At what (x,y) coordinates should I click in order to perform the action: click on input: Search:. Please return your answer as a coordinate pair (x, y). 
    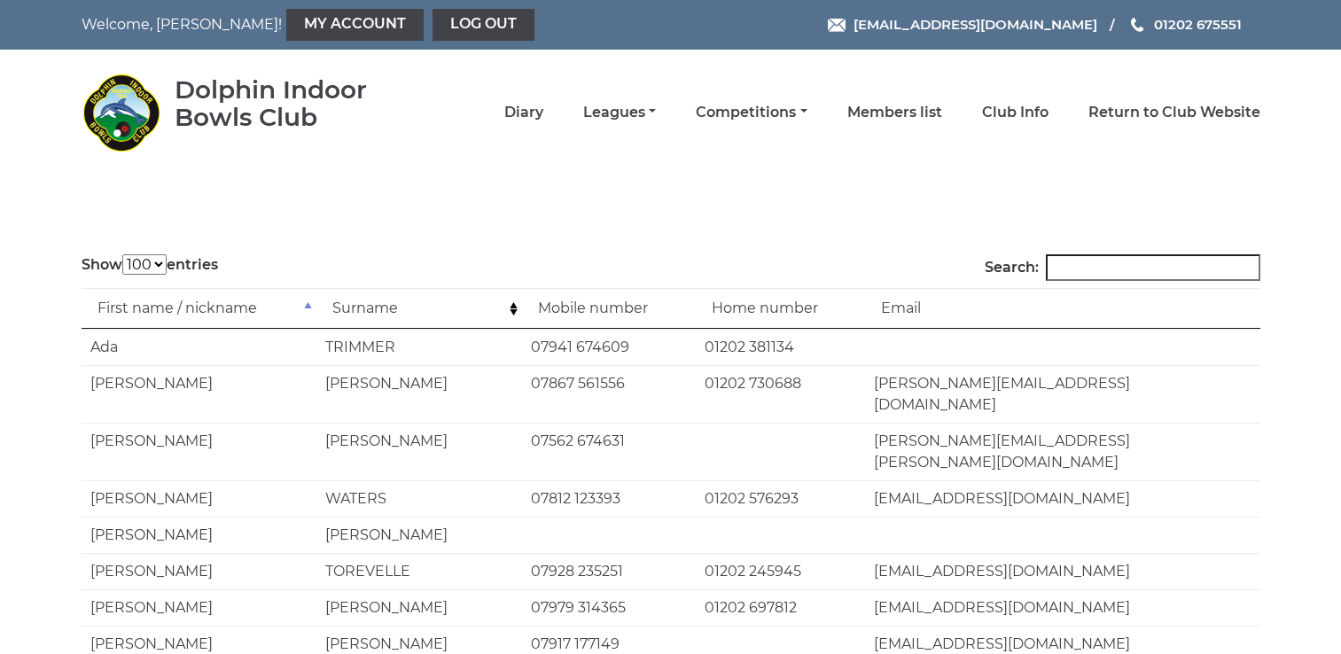
    Looking at the image, I should click on (1153, 268).